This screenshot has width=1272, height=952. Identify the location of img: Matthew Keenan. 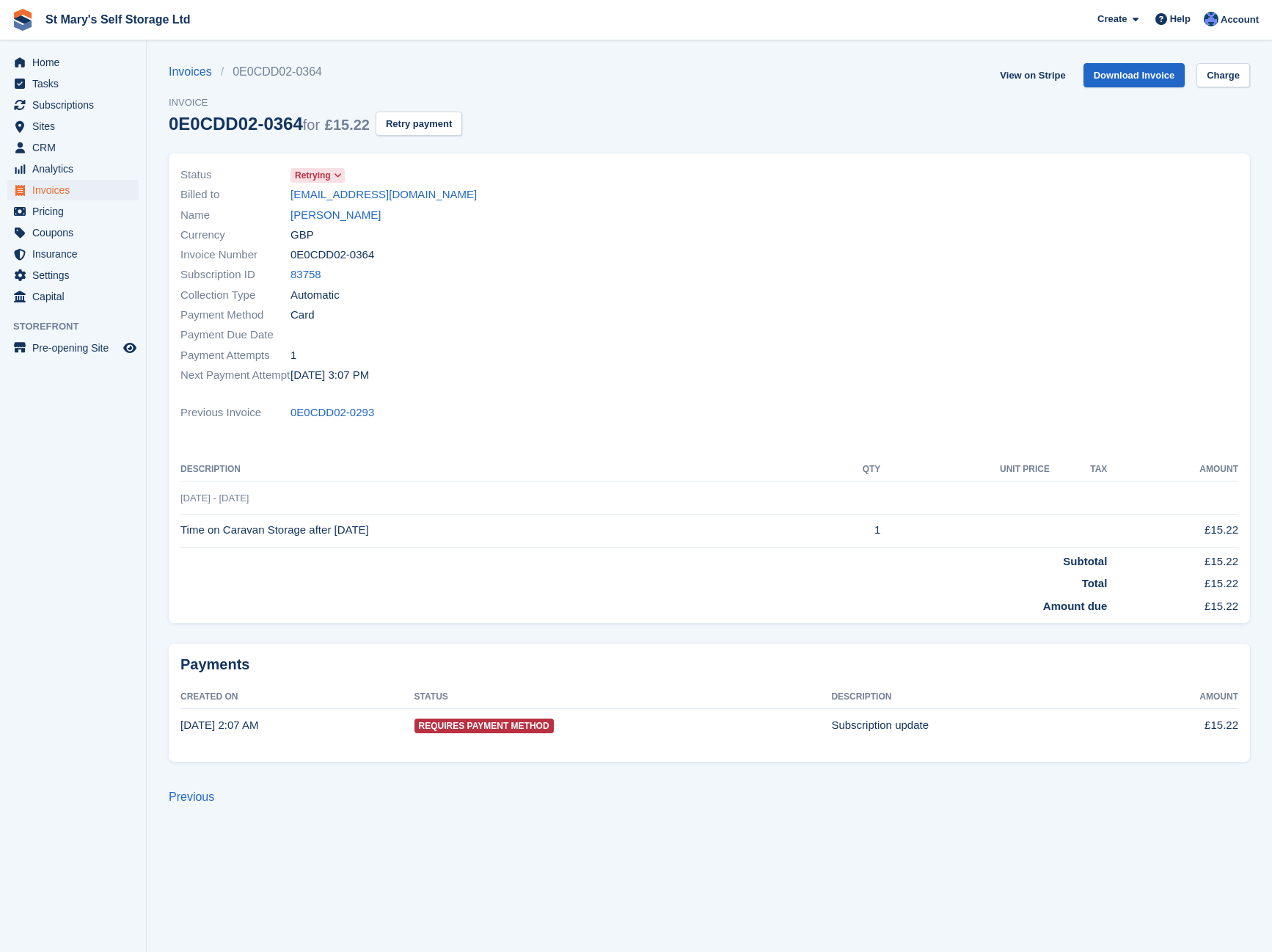
(1211, 19).